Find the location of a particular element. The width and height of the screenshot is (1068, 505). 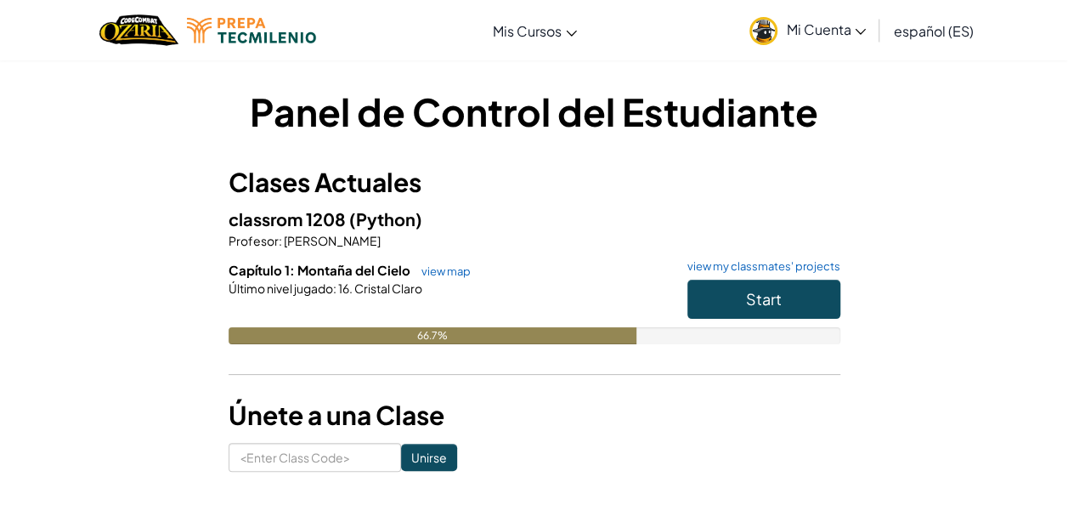

span: (Python) is located at coordinates (386, 218).